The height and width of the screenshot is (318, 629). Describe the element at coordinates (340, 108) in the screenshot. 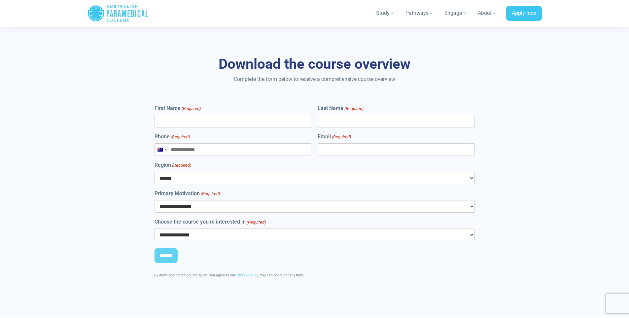

I see `label: Last Name` at that location.